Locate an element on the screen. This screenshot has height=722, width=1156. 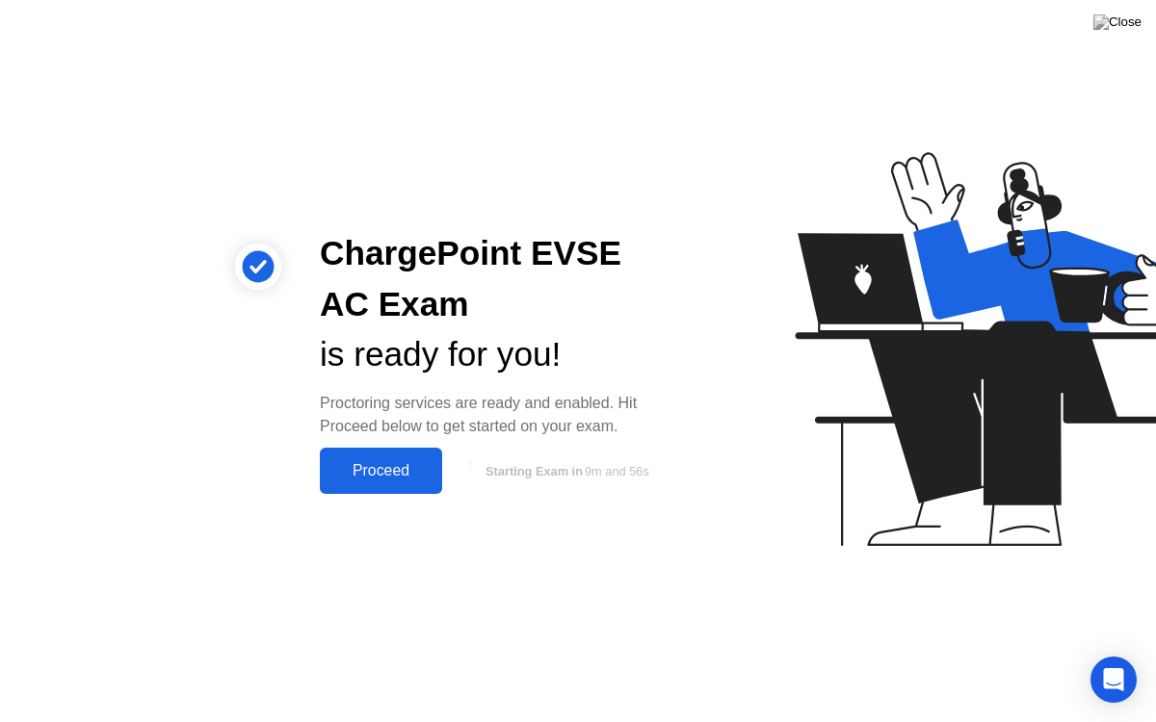
div: Open Intercom Messenger is located at coordinates (1113, 680).